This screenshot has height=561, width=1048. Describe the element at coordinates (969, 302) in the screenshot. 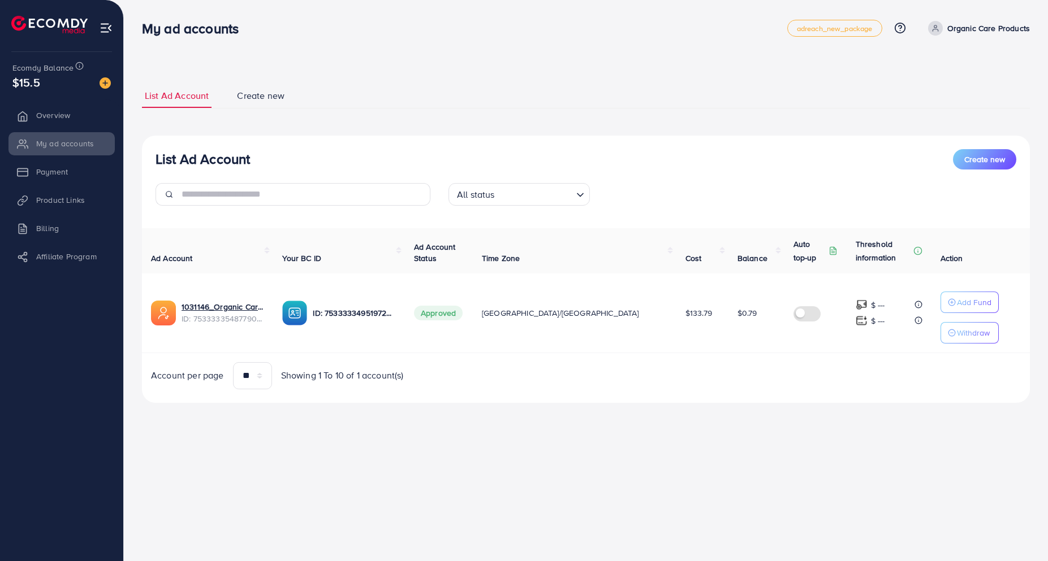

I see `button: Add Fund` at that location.